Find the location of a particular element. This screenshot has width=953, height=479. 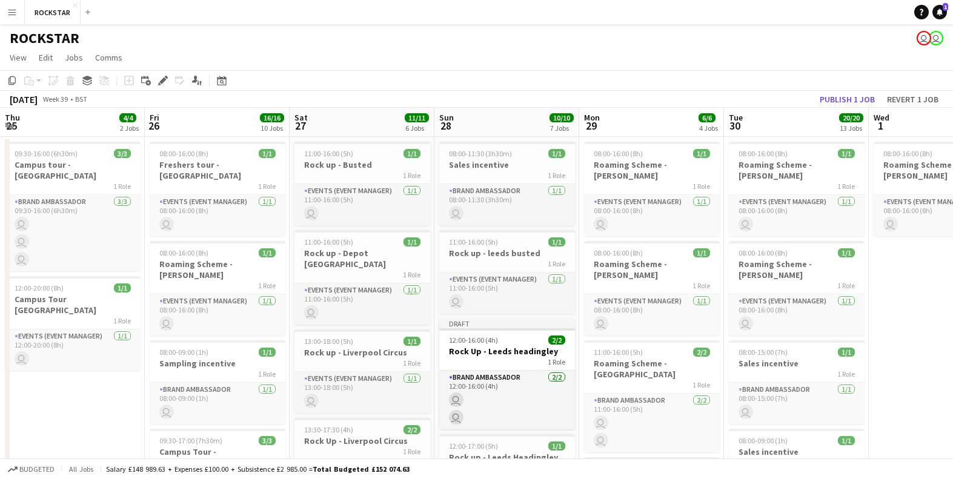

app-job-card: 08:00-09:00 (1h)1/1Sampling incentive1 RoleBrand Ambassador1/108:00-09:00 (1h) is located at coordinates (217, 382).